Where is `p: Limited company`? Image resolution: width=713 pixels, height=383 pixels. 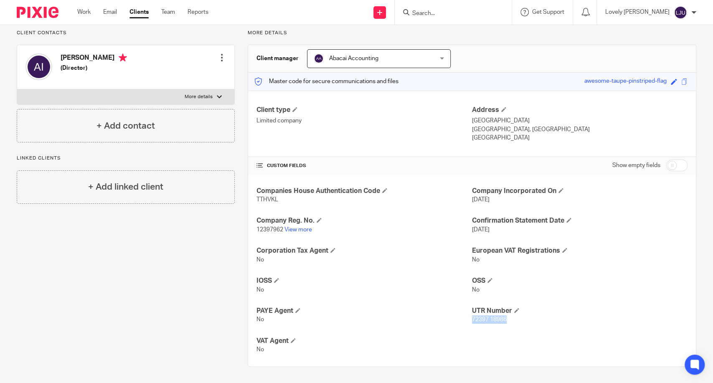
p: Limited company is located at coordinates (364, 121).